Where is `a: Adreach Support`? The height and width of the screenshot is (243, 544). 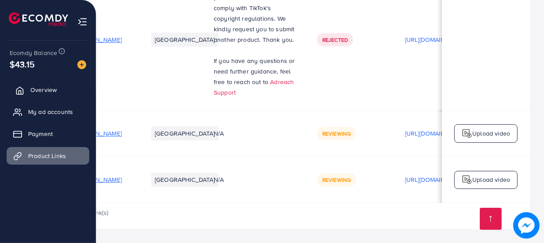 a: Adreach Support is located at coordinates (254, 87).